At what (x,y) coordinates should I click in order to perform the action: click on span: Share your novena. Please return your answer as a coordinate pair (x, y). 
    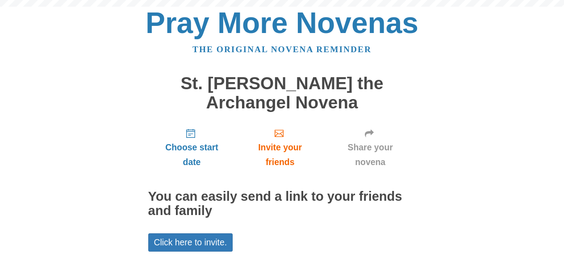
    Looking at the image, I should click on (370, 155).